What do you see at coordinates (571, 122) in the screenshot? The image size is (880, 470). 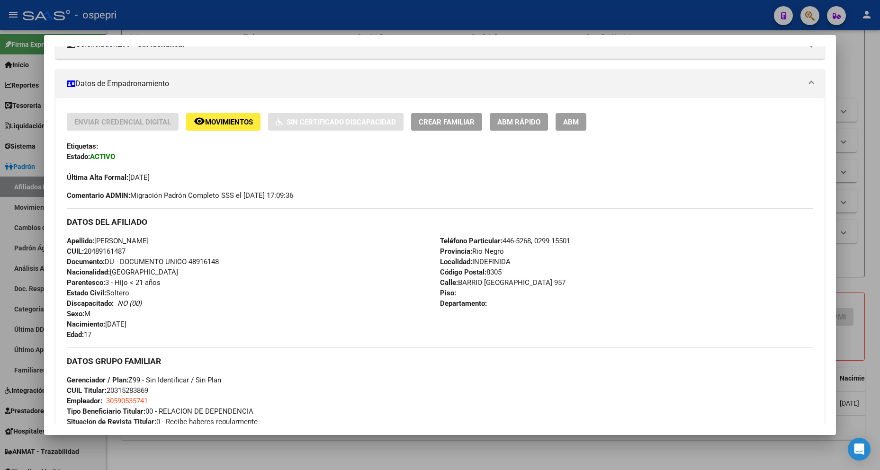 I see `span: ABM` at bounding box center [571, 122].